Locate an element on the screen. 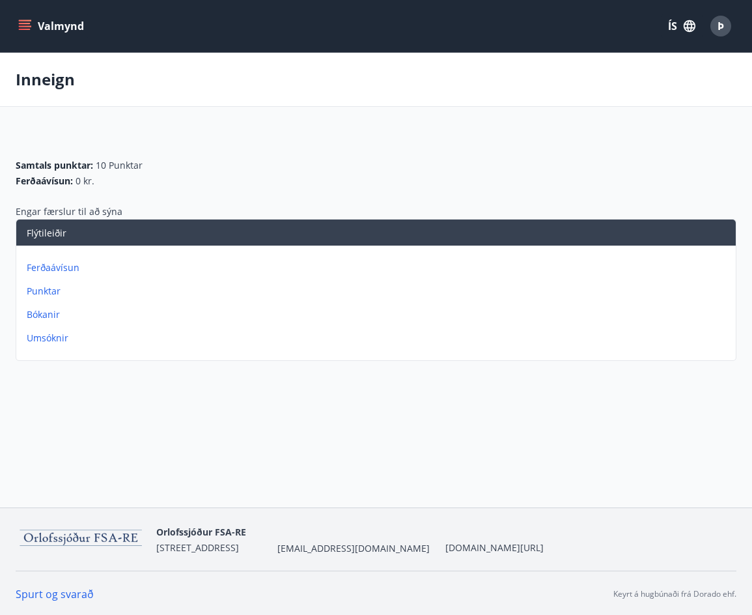  span: Flýtileiðir is located at coordinates (46, 233).